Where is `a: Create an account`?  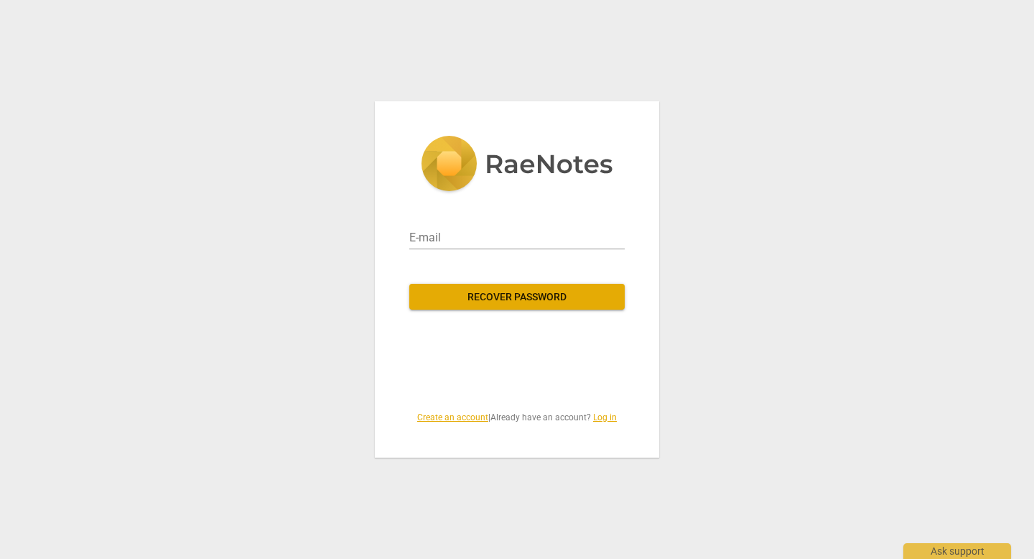 a: Create an account is located at coordinates (452, 417).